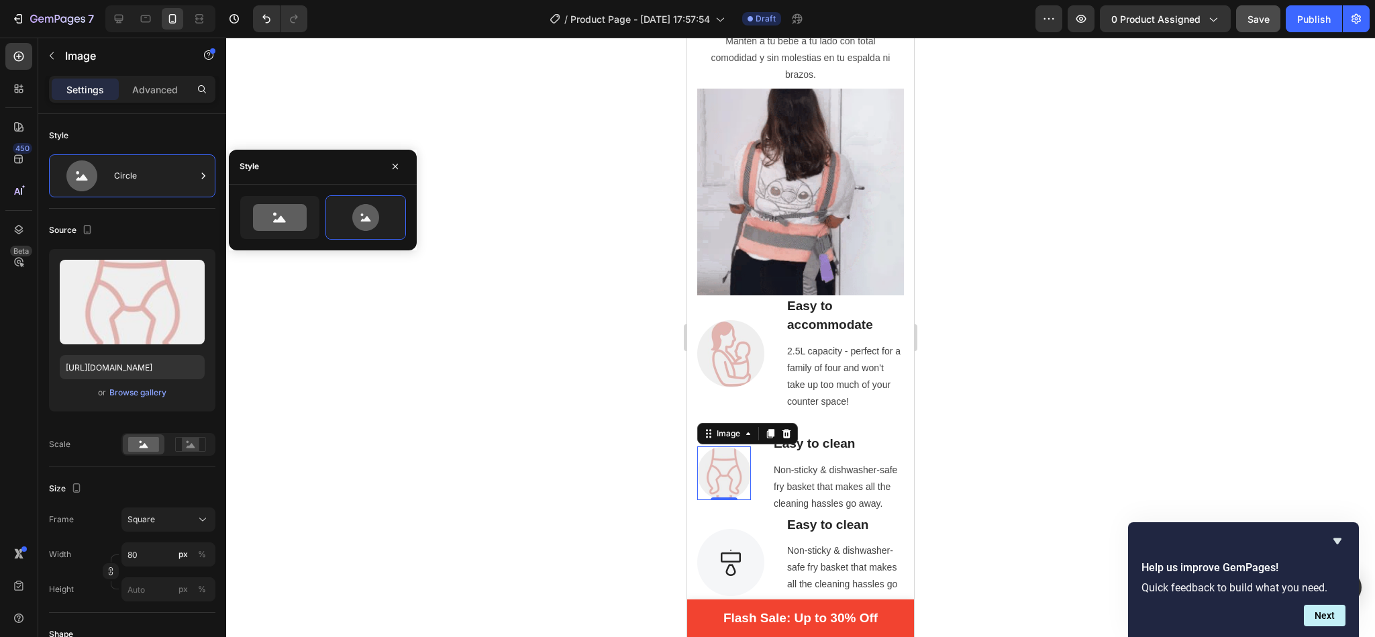 Image resolution: width=1375 pixels, height=637 pixels. What do you see at coordinates (1243, 568) in the screenshot?
I see `h2: Help us improve GemPages!` at bounding box center [1243, 568].